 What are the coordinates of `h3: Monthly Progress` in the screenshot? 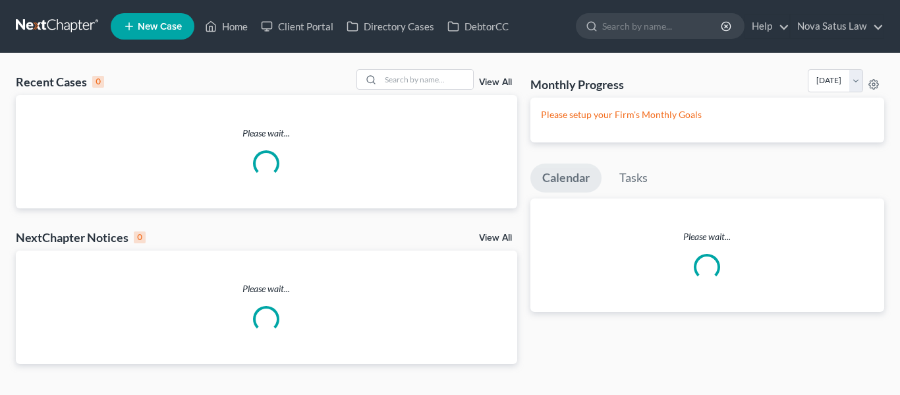 It's located at (577, 84).